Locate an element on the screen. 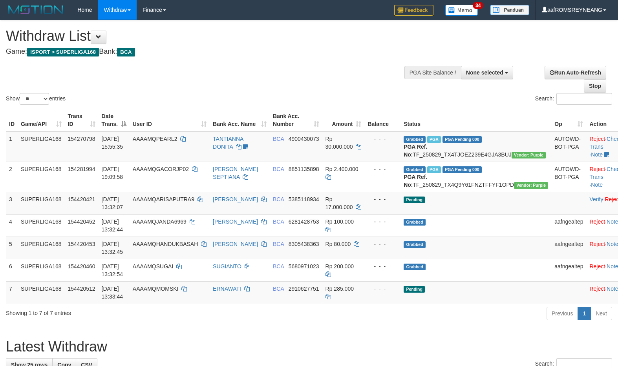 The width and height of the screenshot is (618, 366). td: 7 is located at coordinates (12, 292).